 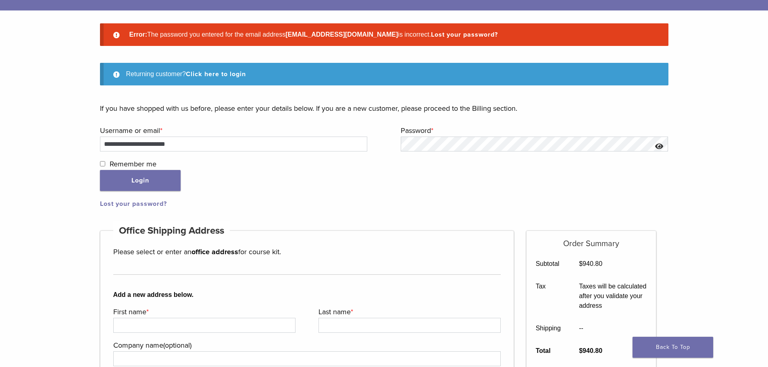 I want to click on p: Please select or enter an for course kit., so click(x=307, y=252).